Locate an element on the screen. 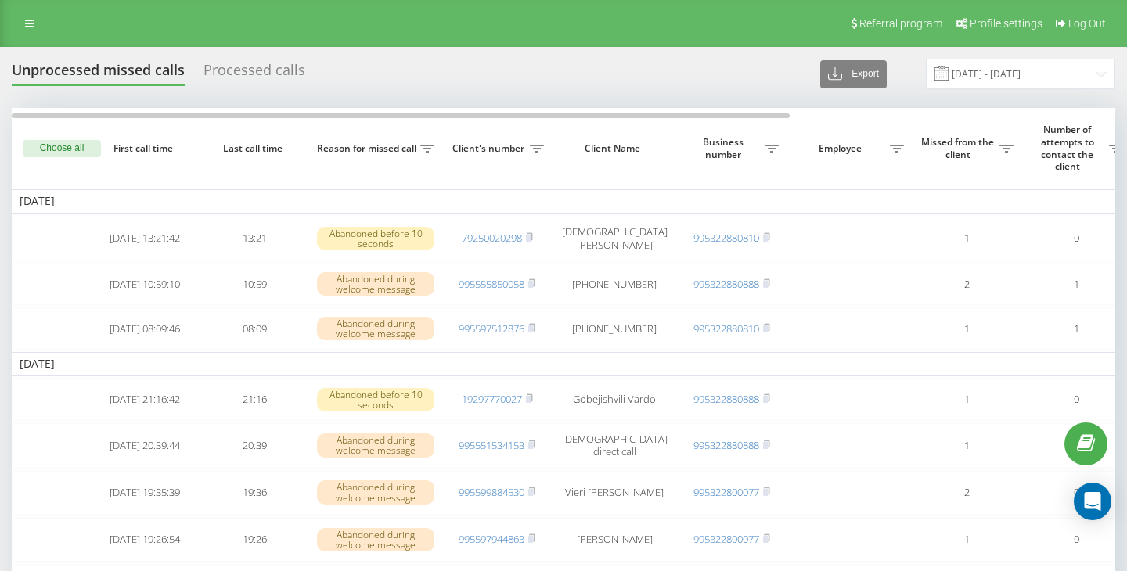  div: Open Intercom Messenger is located at coordinates (1092, 502).